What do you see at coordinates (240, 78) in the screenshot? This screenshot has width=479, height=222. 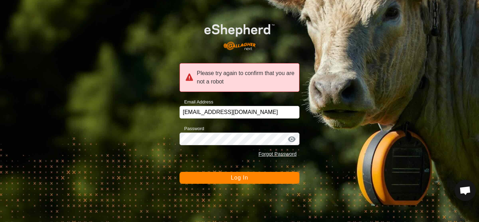 I see `div: Please try again to confirm that you are not a robot` at bounding box center [240, 78].